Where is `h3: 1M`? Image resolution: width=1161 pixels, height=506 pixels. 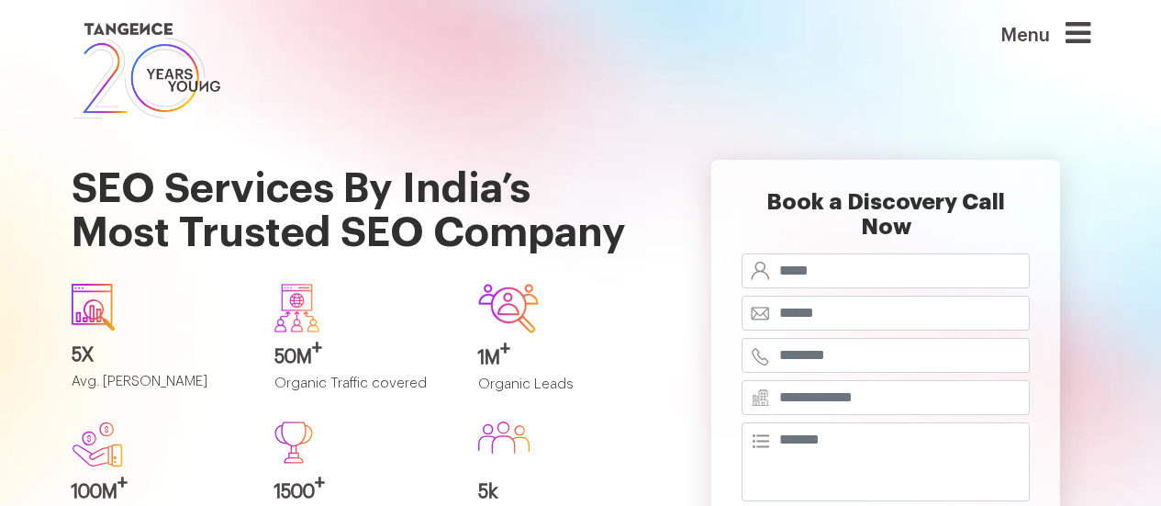
h3: 1M is located at coordinates (566, 358).